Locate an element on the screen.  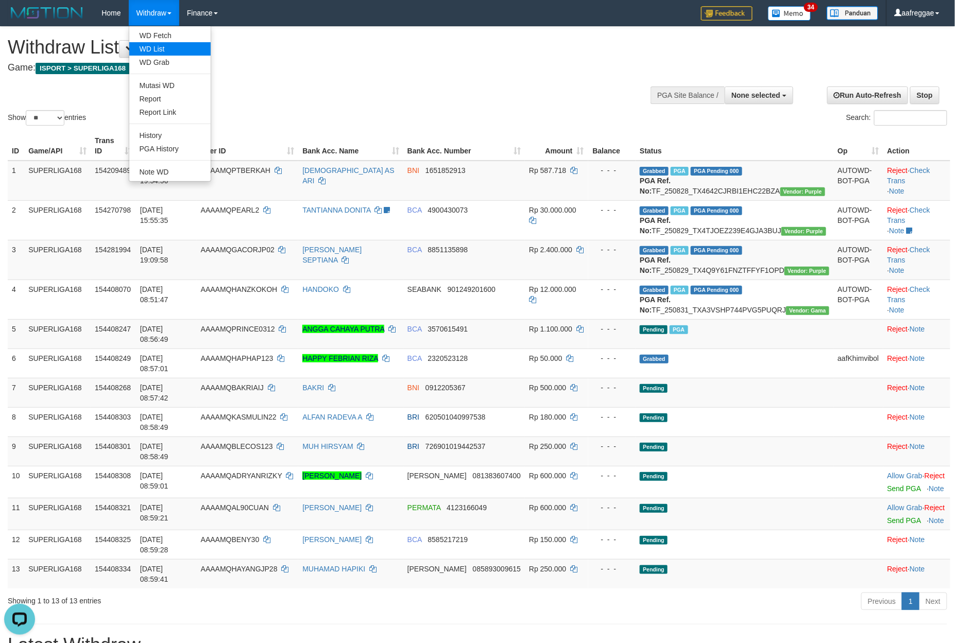
span: AAAAMQKASMULIN22 is located at coordinates (239, 417).